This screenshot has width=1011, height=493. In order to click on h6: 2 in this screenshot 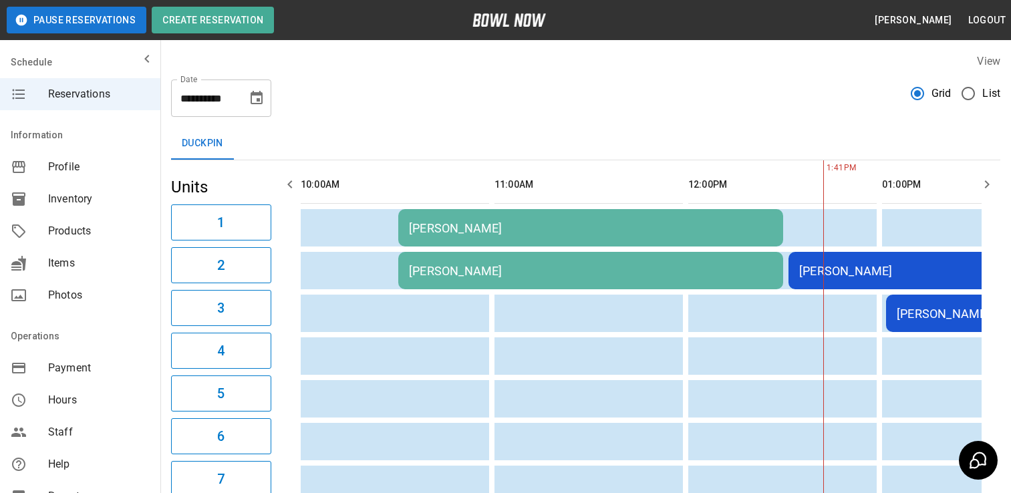, I will do `click(221, 265)`.